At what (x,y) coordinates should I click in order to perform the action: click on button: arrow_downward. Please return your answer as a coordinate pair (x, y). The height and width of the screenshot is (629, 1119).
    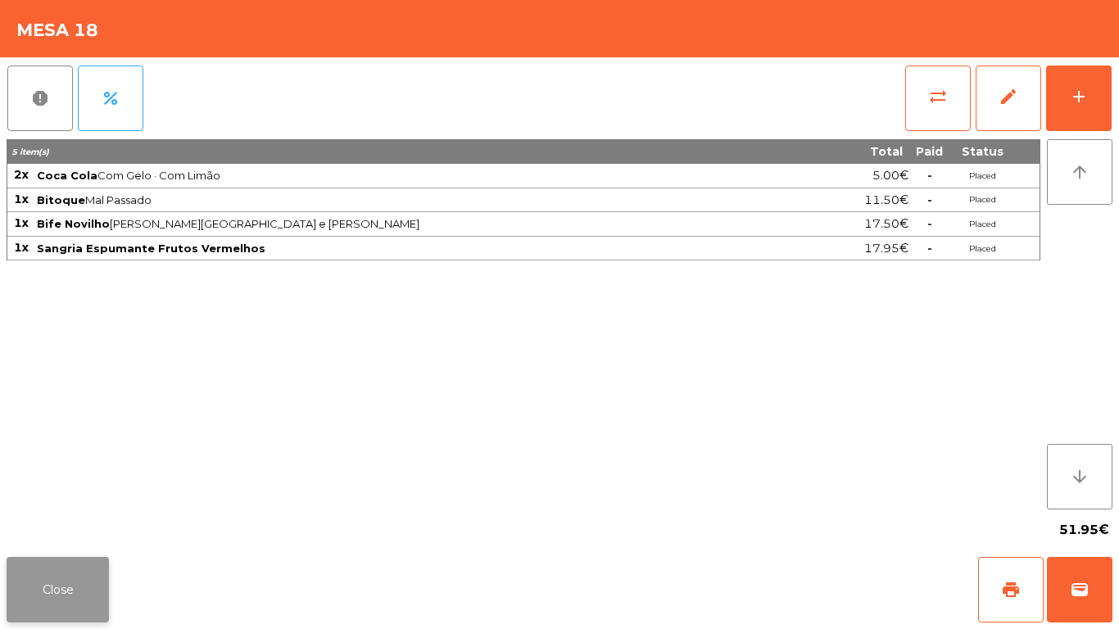
    Looking at the image, I should click on (1080, 477).